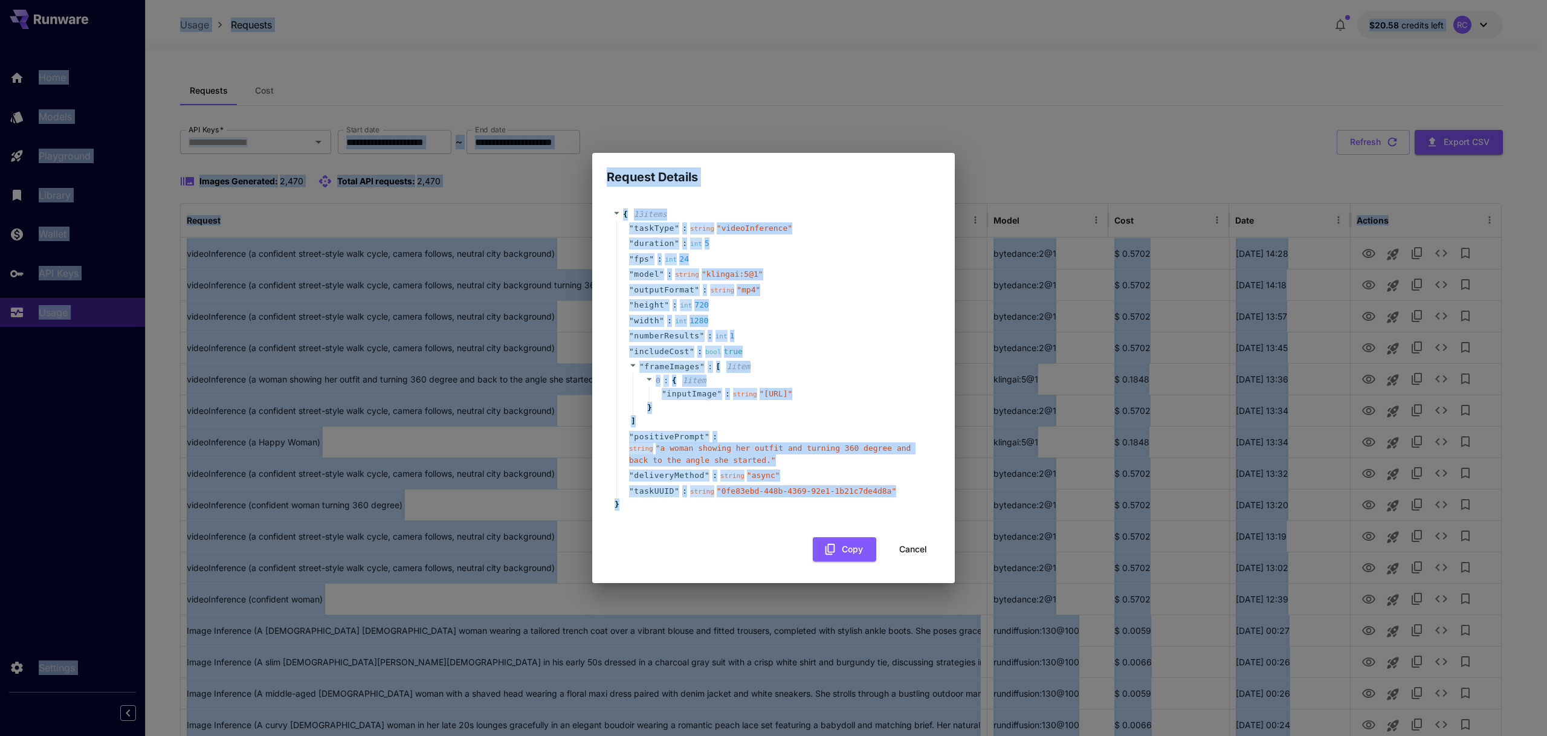  I want to click on div: true, so click(724, 352).